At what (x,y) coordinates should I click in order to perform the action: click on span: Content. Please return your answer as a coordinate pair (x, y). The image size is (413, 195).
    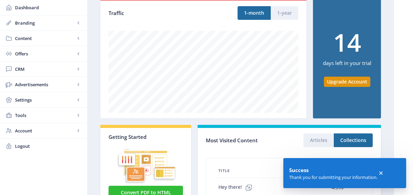
    Looking at the image, I should click on (45, 38).